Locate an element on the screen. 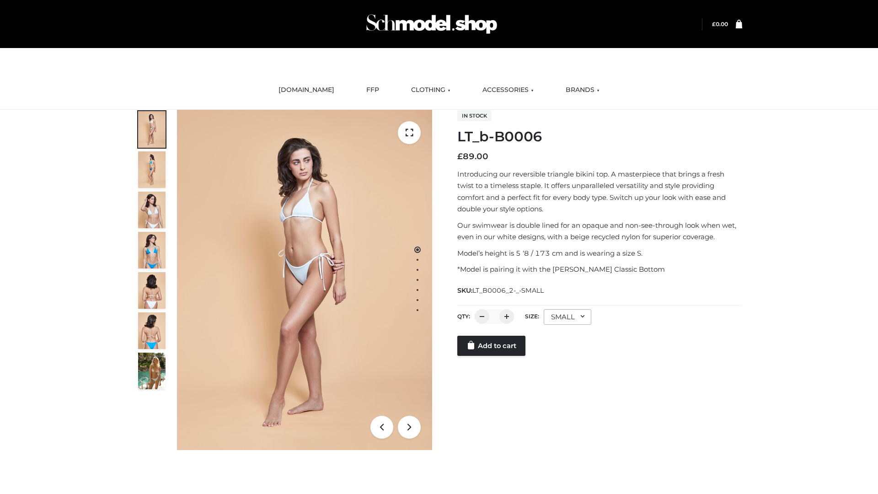 This screenshot has height=494, width=878. img: Arieltop_CloudNine_AzureSky2.jpg is located at coordinates (152, 371).